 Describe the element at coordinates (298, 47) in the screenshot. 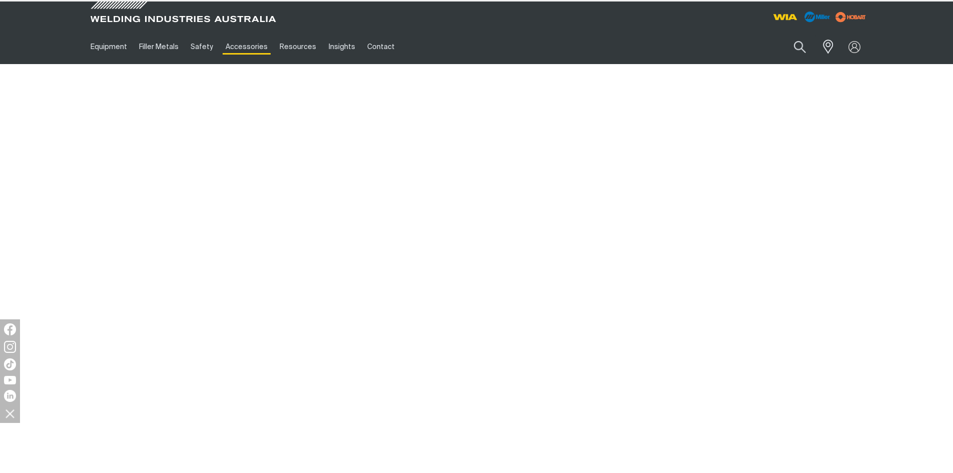

I see `a: Resources` at that location.